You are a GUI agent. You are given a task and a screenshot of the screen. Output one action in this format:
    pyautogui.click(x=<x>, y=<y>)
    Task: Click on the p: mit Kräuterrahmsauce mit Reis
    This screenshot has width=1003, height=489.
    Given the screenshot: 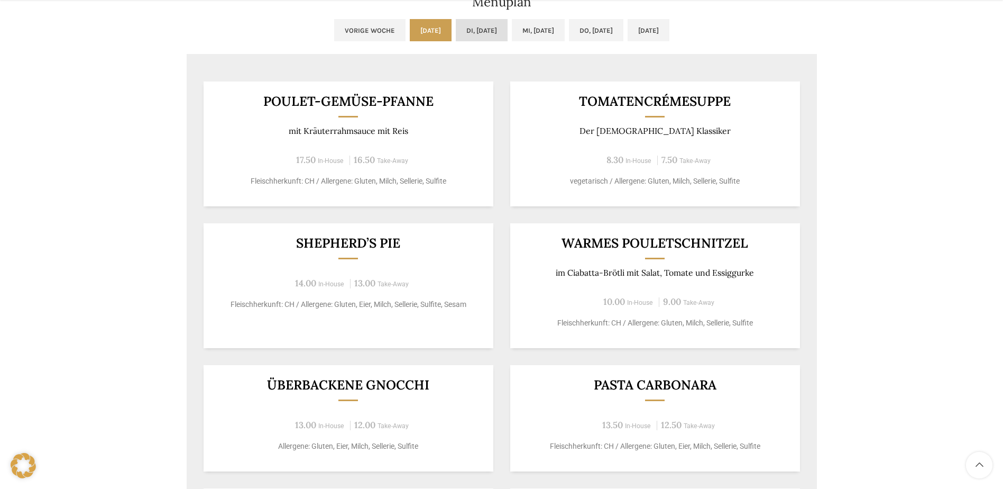 What is the action you would take?
    pyautogui.click(x=348, y=131)
    